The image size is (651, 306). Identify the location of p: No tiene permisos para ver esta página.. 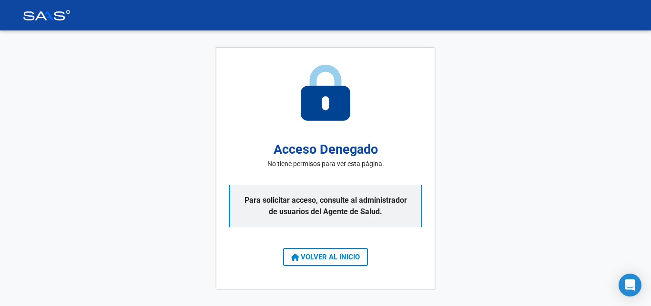
(325, 164).